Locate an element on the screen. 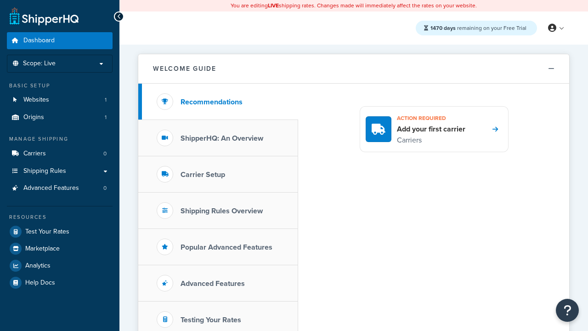 The height and width of the screenshot is (331, 588). a: Advanced Features0 is located at coordinates (60, 188).